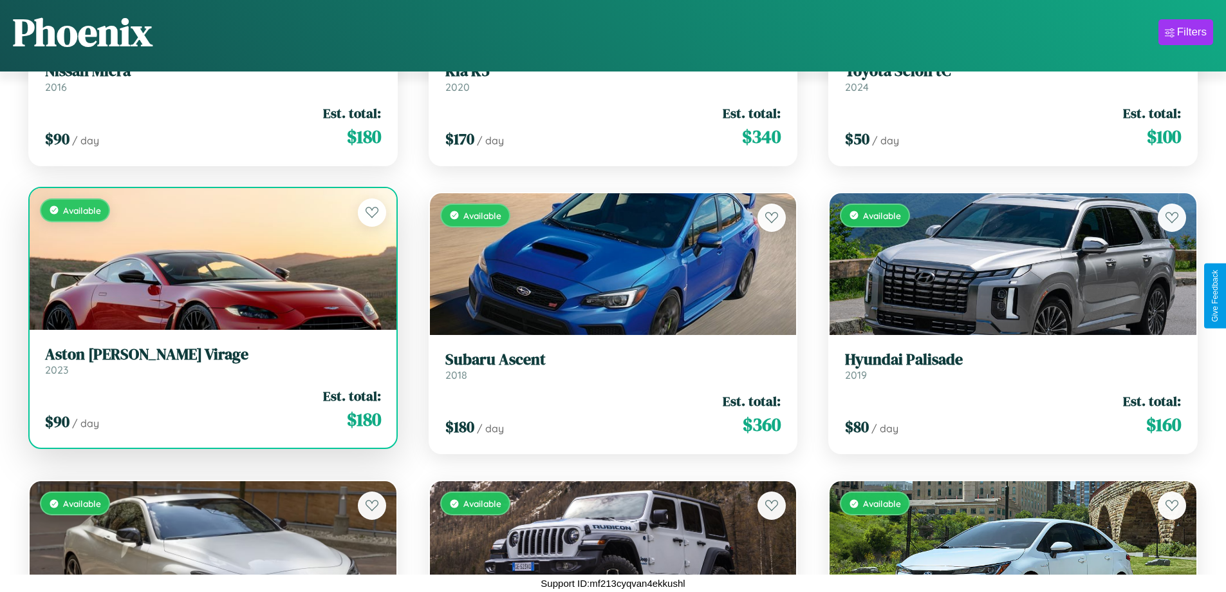  I want to click on h3: Nissan Micra, so click(213, 71).